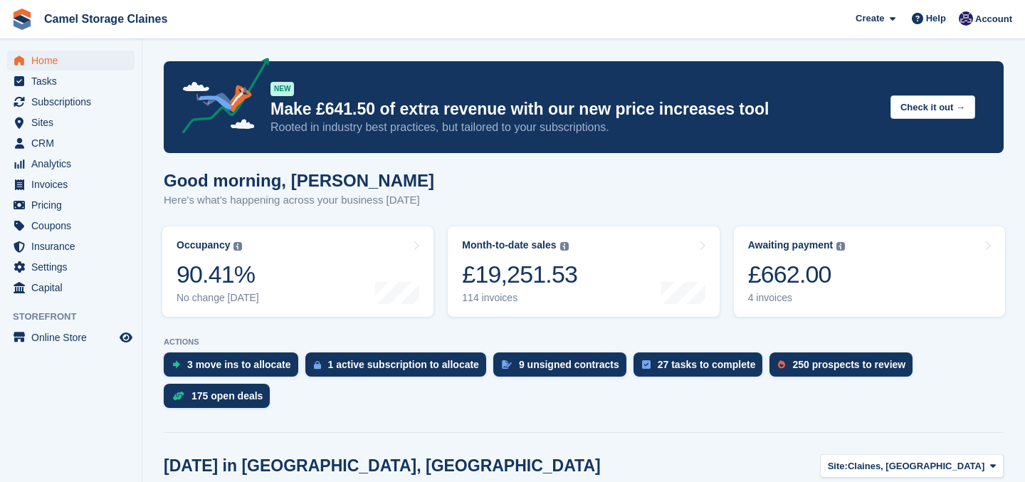  What do you see at coordinates (838, 466) in the screenshot?
I see `span: Site:` at bounding box center [838, 466].